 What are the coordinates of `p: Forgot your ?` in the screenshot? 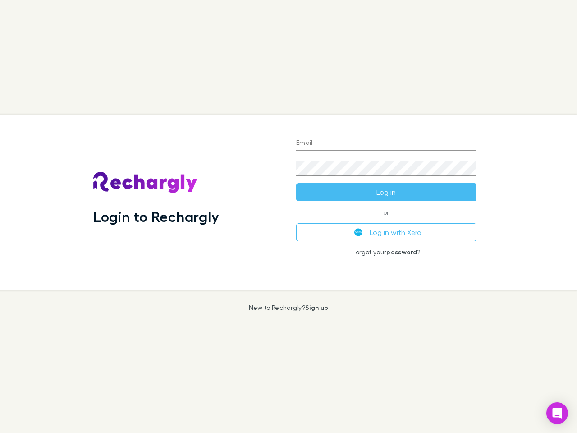 It's located at (386, 252).